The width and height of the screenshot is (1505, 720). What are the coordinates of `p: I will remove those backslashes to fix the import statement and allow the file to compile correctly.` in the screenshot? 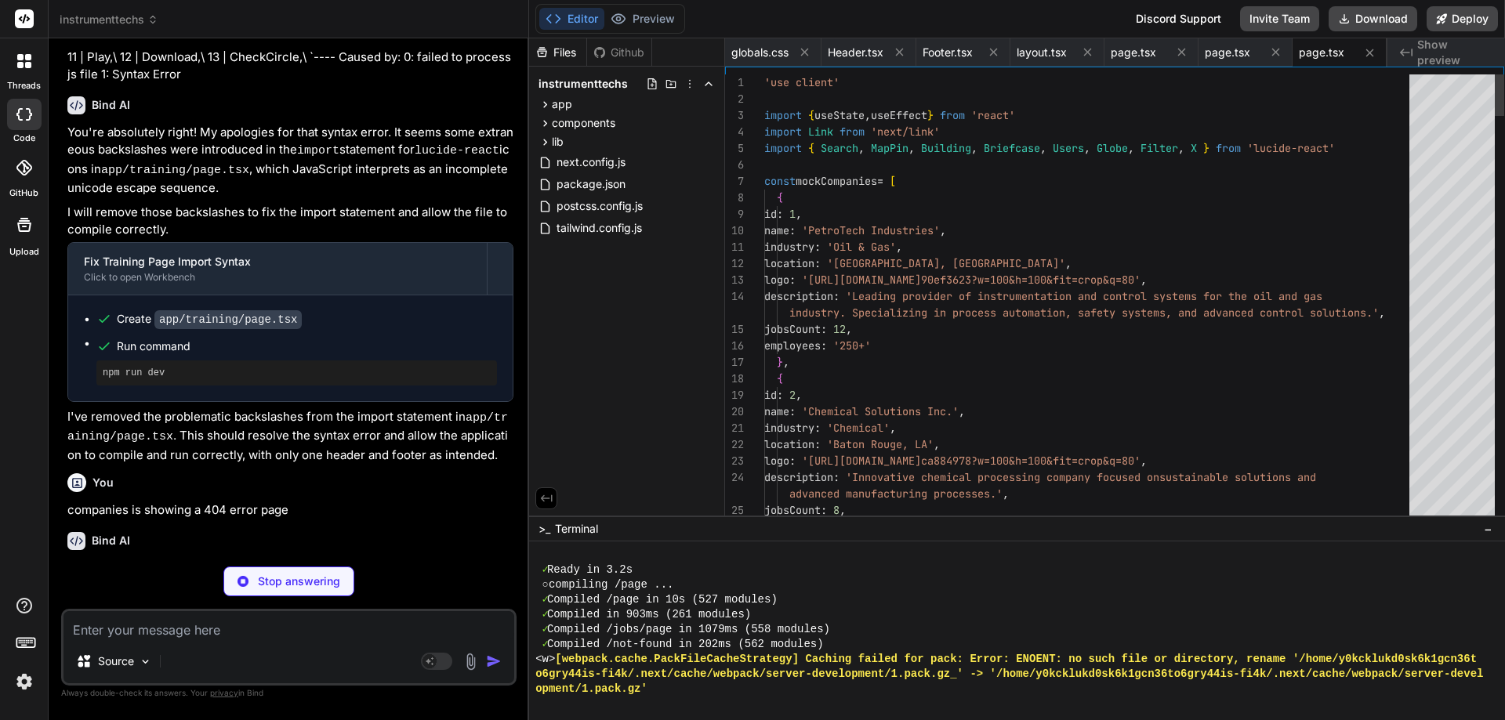 It's located at (290, 221).